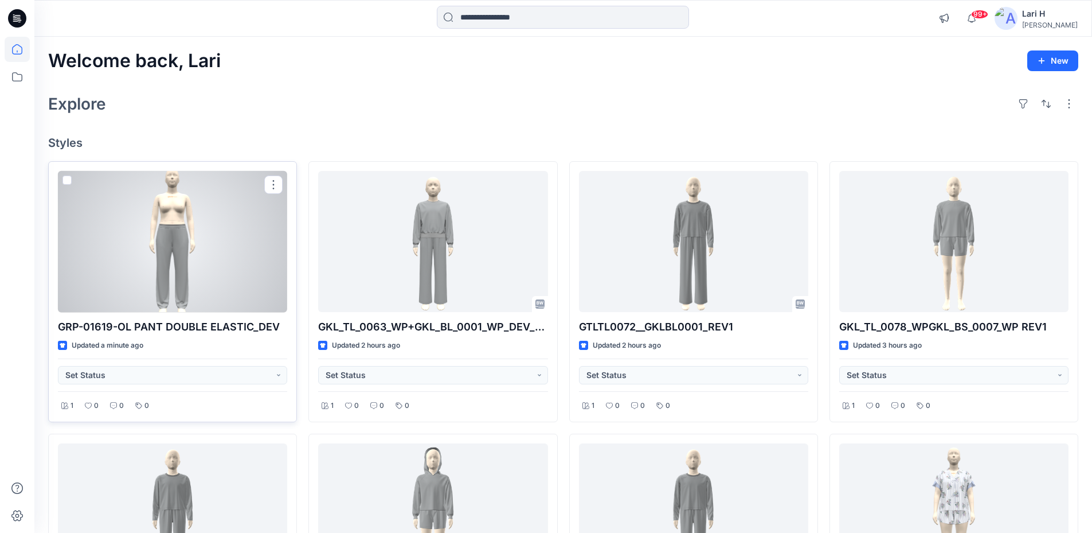  Describe the element at coordinates (1050, 14) in the screenshot. I see `div: Lari H` at that location.